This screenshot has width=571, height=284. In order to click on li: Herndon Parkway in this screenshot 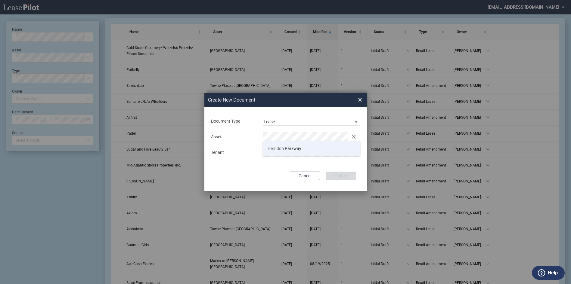, I will do `click(312, 149)`.